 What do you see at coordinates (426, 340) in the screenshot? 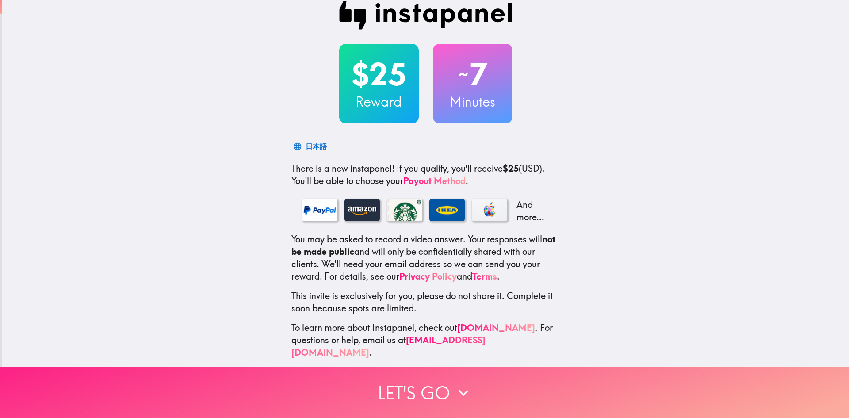
I see `p: To learn more about Instapanel, check out . For questions or help, email us at .` at bounding box center [426, 340].